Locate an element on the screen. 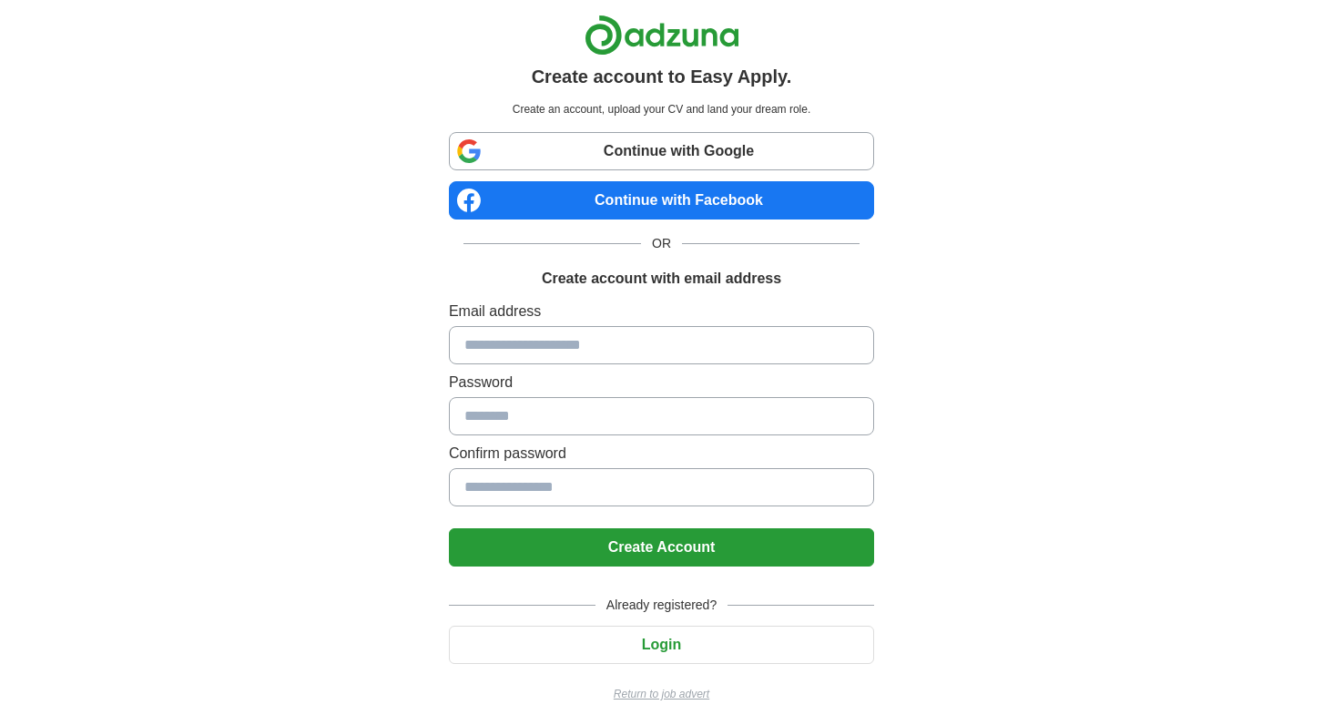  h1: Create account with email address is located at coordinates (661, 279).